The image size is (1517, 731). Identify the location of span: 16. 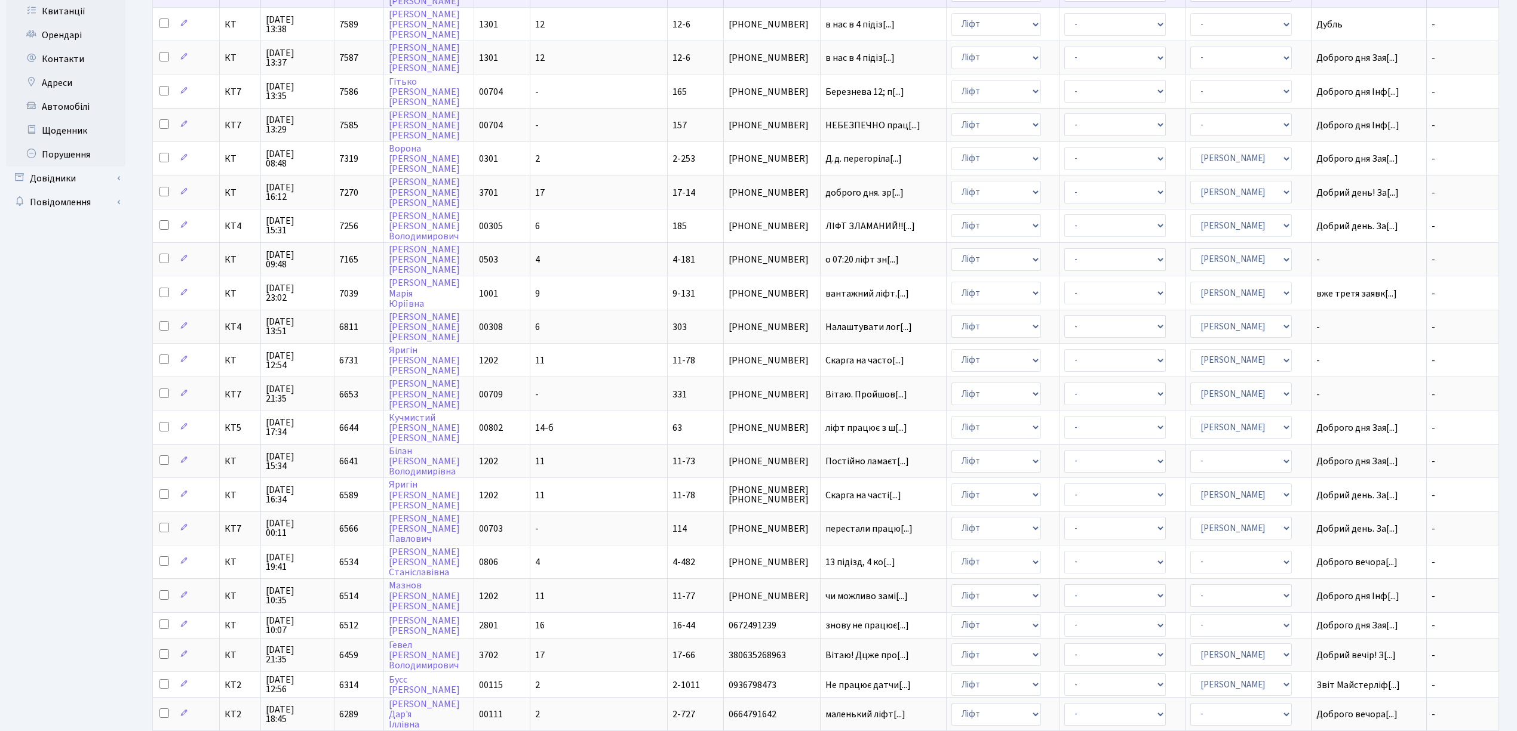
(540, 626).